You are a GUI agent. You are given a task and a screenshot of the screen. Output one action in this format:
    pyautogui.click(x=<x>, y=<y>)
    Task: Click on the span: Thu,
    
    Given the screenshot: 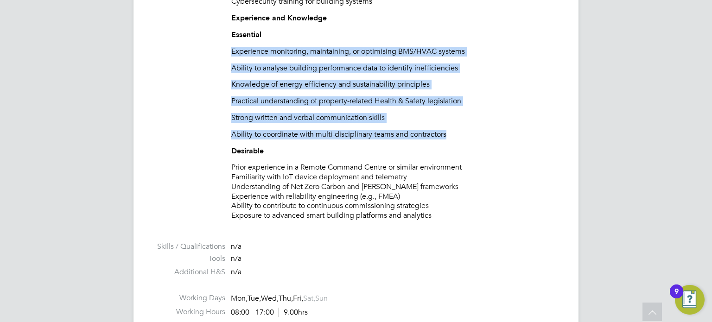 What is the action you would take?
    pyautogui.click(x=285, y=298)
    